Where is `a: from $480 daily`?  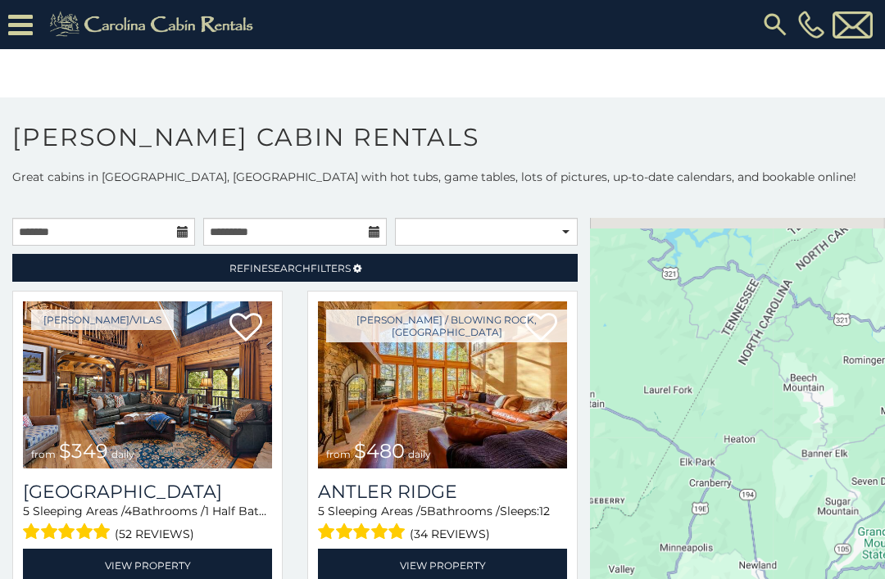 a: from $480 daily is located at coordinates (442, 385).